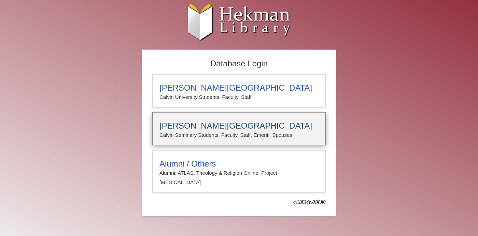 The height and width of the screenshot is (236, 478). I want to click on h3: Alumni / Others, so click(239, 164).